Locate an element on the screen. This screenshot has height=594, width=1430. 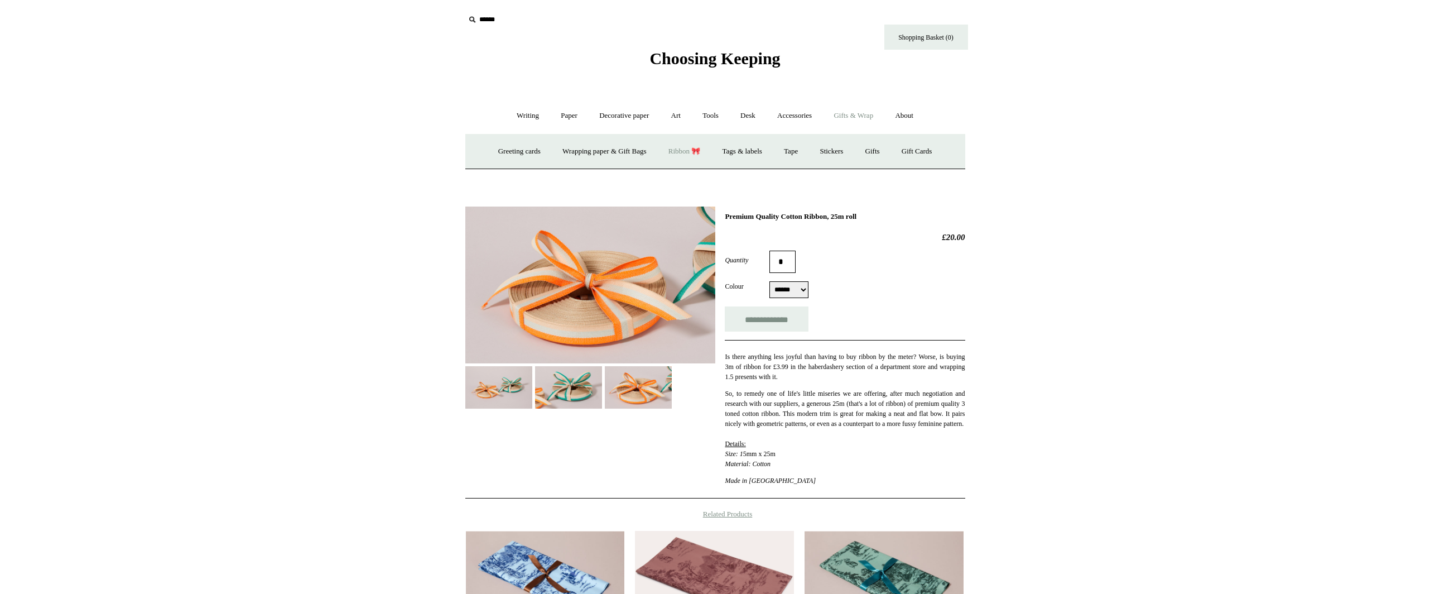
h2: £20.00 is located at coordinates (845, 237).